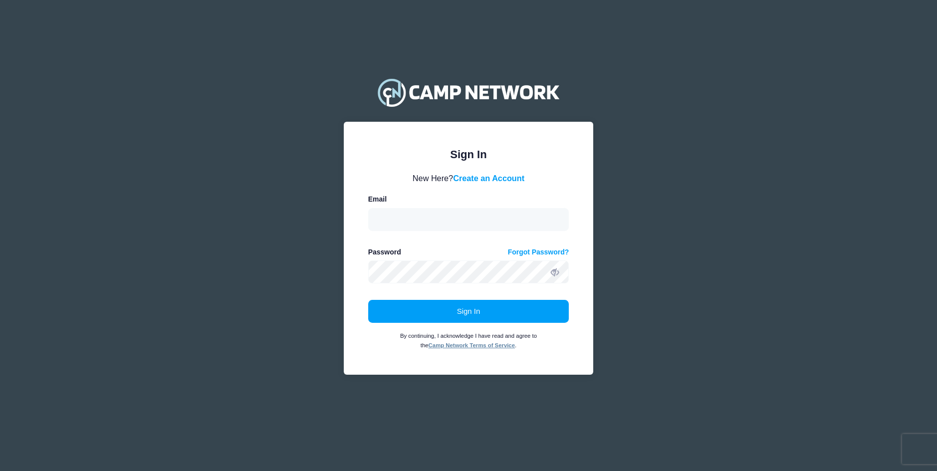  Describe the element at coordinates (468, 178) in the screenshot. I see `div: New Here?` at that location.